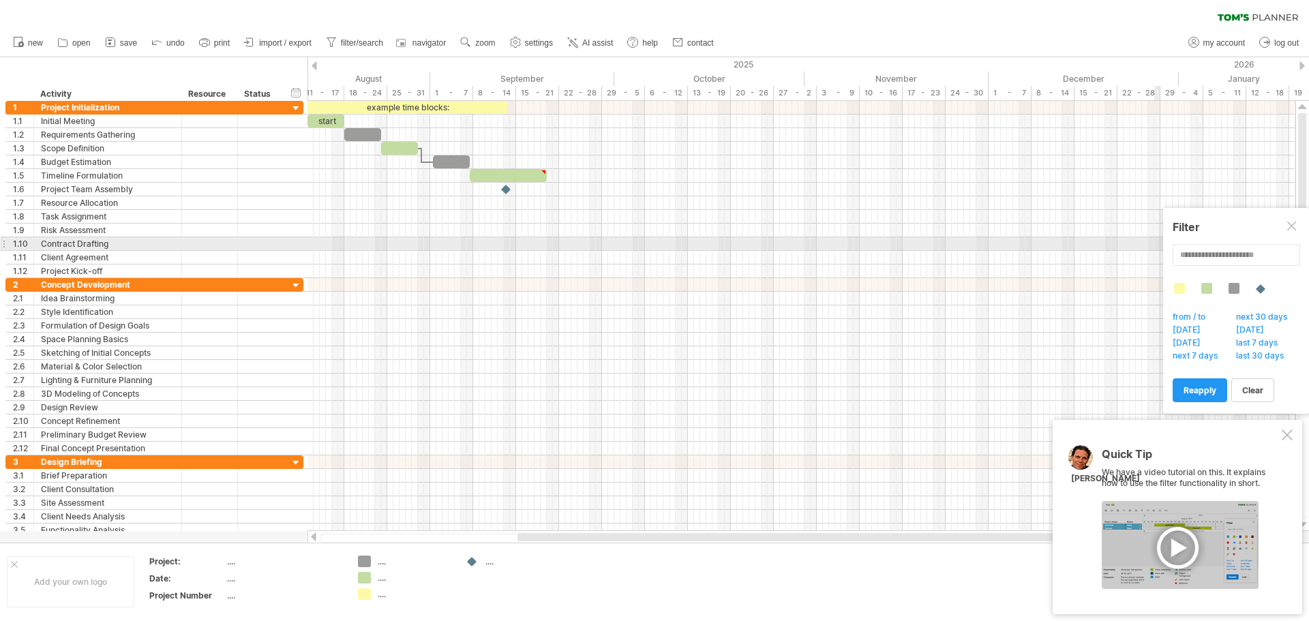  I want to click on div: start, so click(326, 121).